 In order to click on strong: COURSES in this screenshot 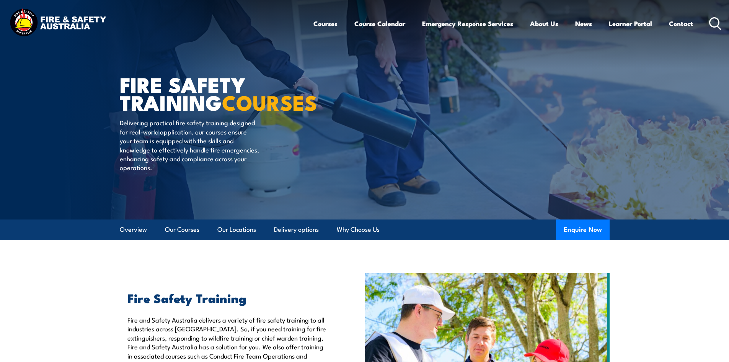, I will do `click(269, 101)`.